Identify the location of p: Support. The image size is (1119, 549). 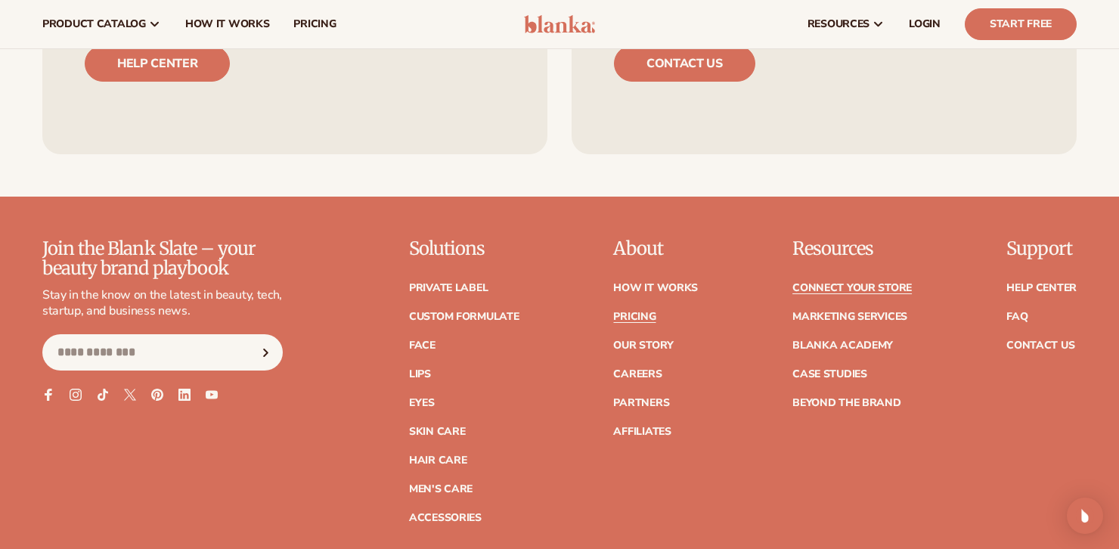
(1041, 249).